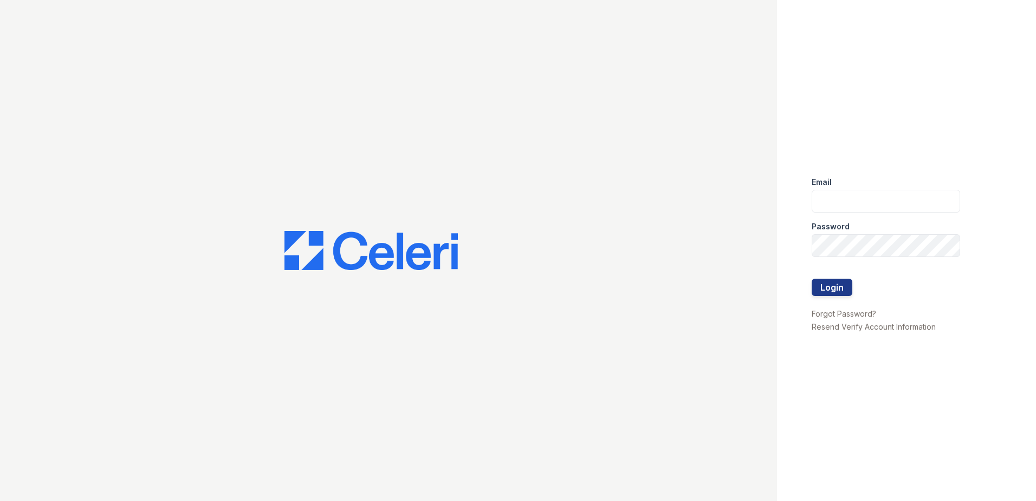 Image resolution: width=1036 pixels, height=501 pixels. I want to click on label: Email, so click(822, 182).